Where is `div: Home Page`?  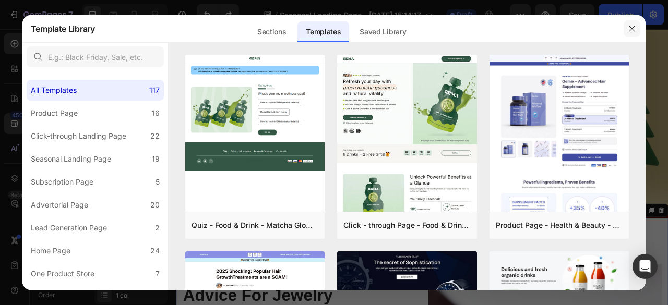 div: Home Page is located at coordinates (51, 251).